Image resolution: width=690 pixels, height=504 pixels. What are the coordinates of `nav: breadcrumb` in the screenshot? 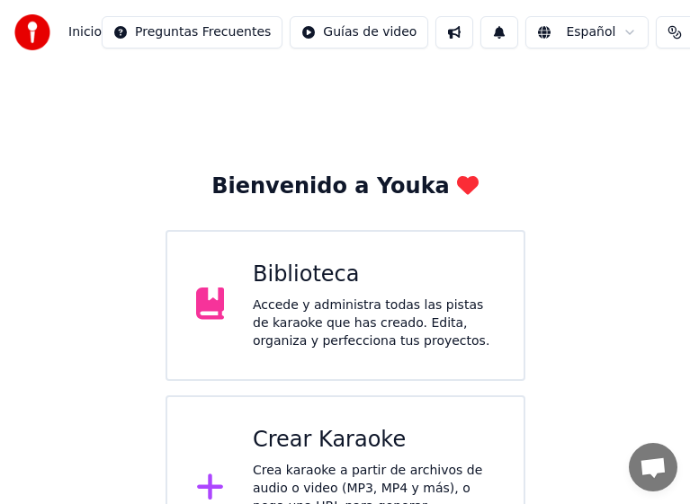 It's located at (85, 32).